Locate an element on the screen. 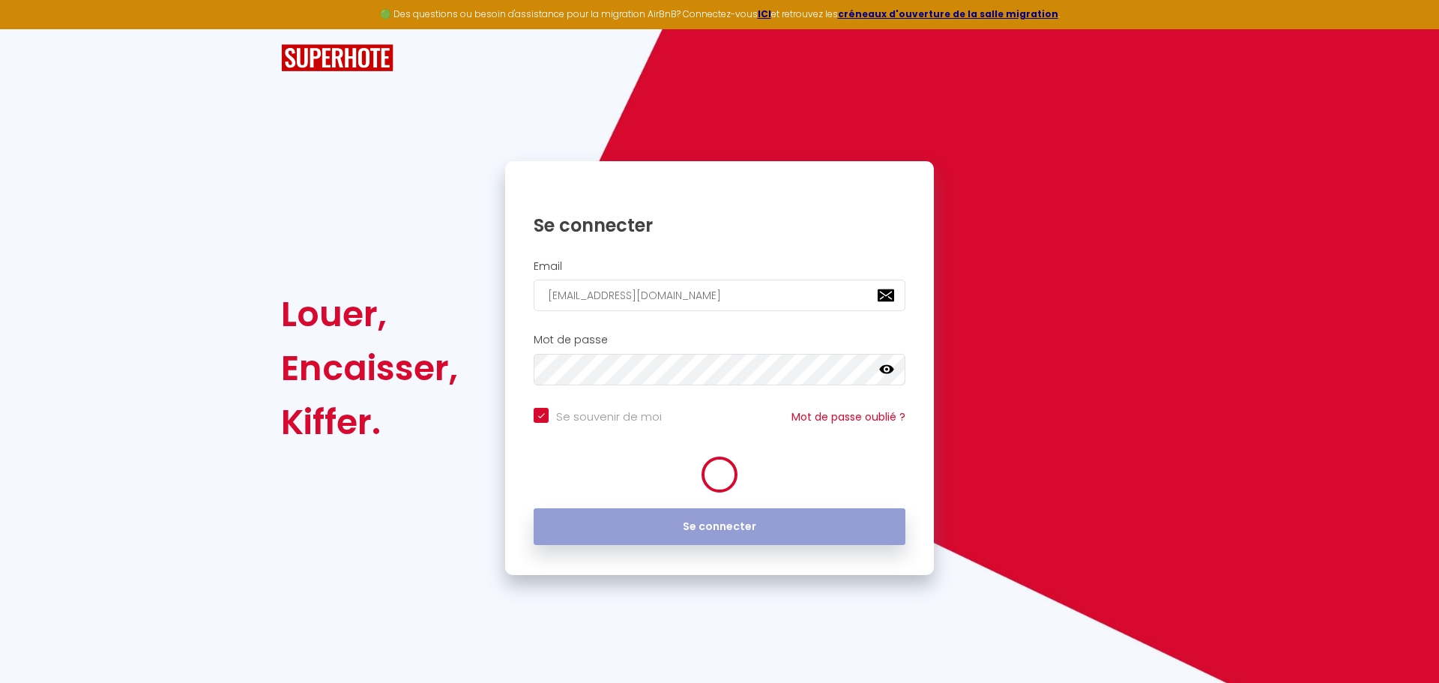 The image size is (1439, 683). div: Louer, is located at coordinates (369, 314).